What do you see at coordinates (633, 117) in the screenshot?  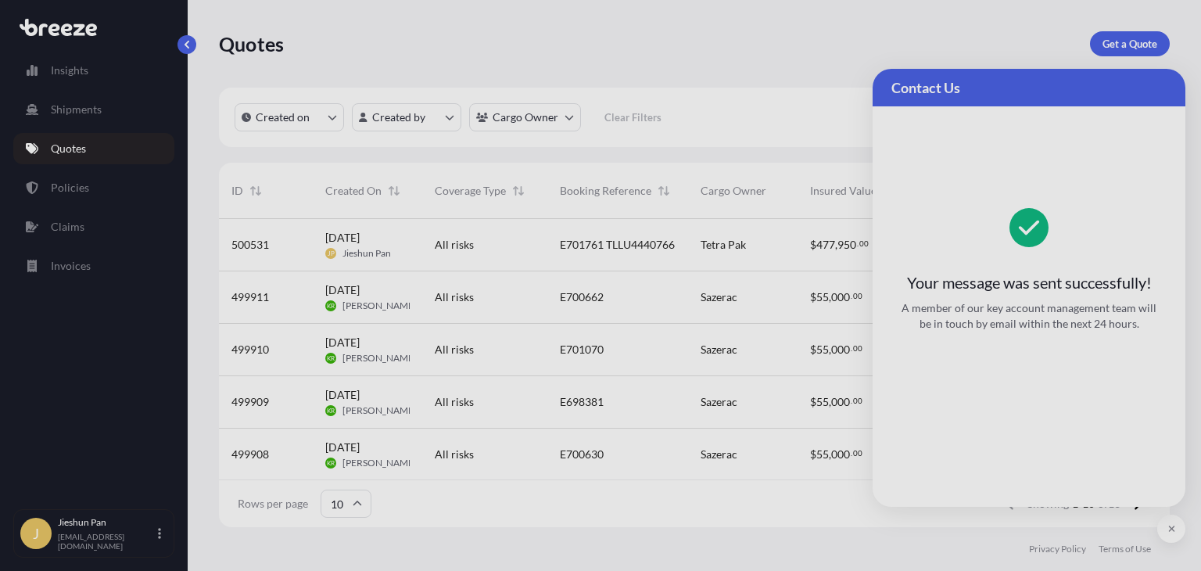 I see `button: Clear Filters` at bounding box center [633, 117].